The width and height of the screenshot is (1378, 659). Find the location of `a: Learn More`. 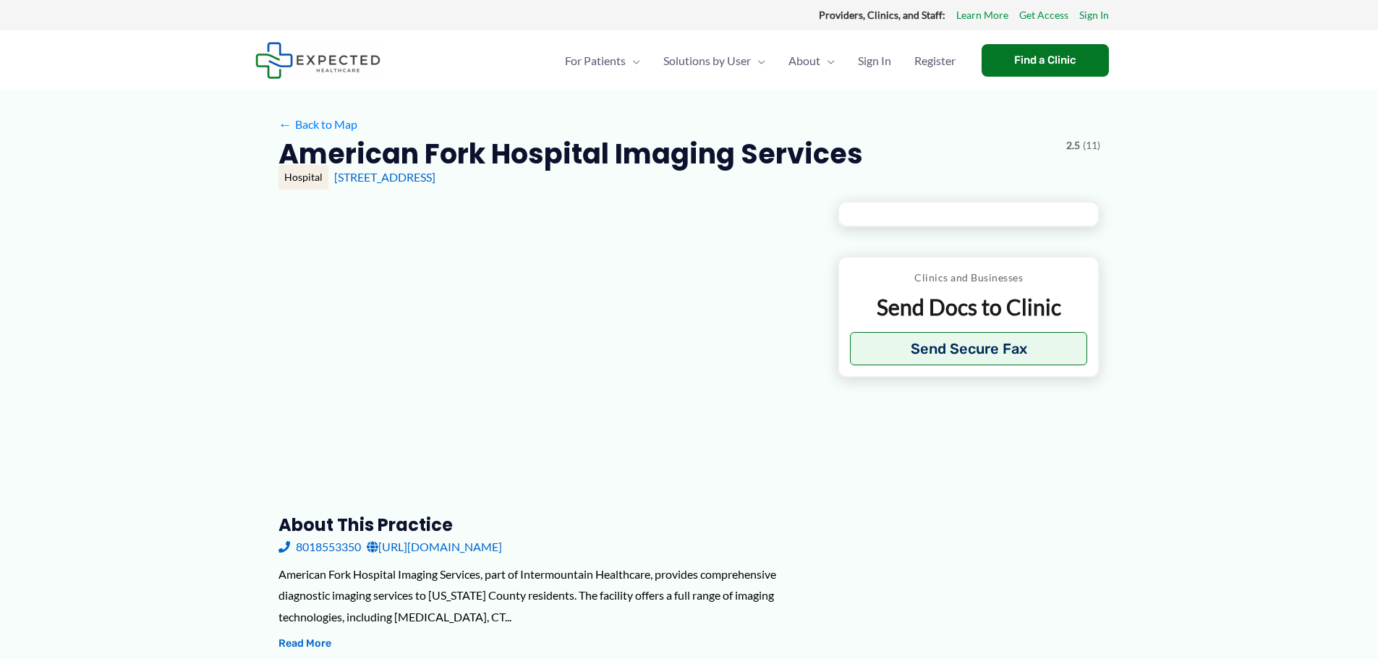

a: Learn More is located at coordinates (982, 15).